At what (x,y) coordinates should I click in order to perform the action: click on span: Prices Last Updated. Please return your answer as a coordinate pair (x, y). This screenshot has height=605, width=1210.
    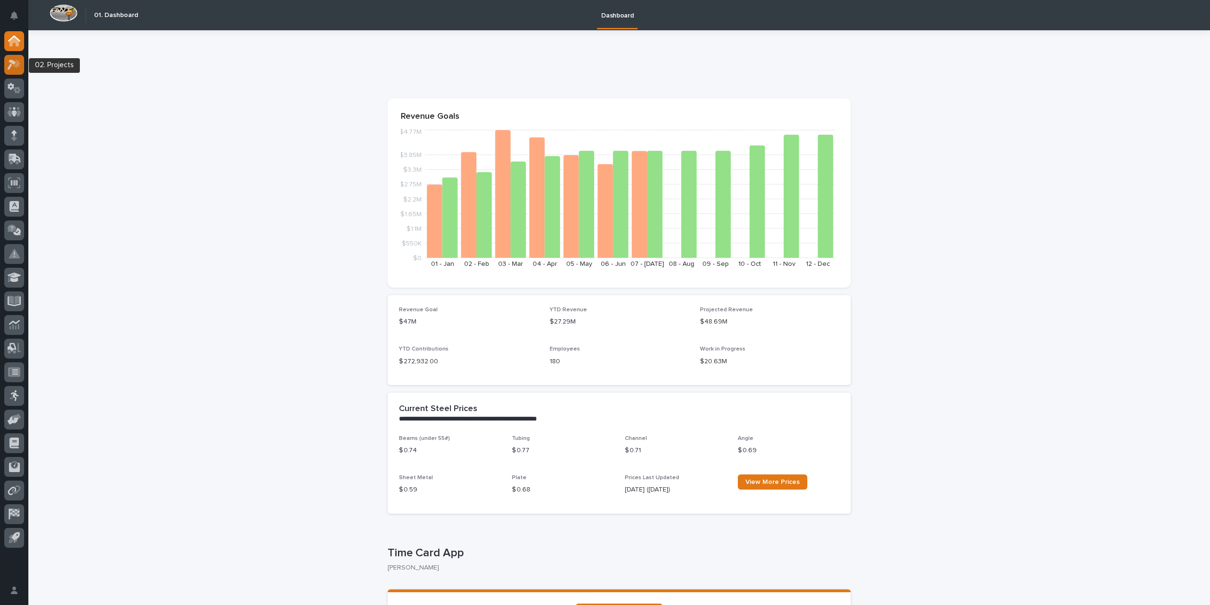
    Looking at the image, I should click on (652, 477).